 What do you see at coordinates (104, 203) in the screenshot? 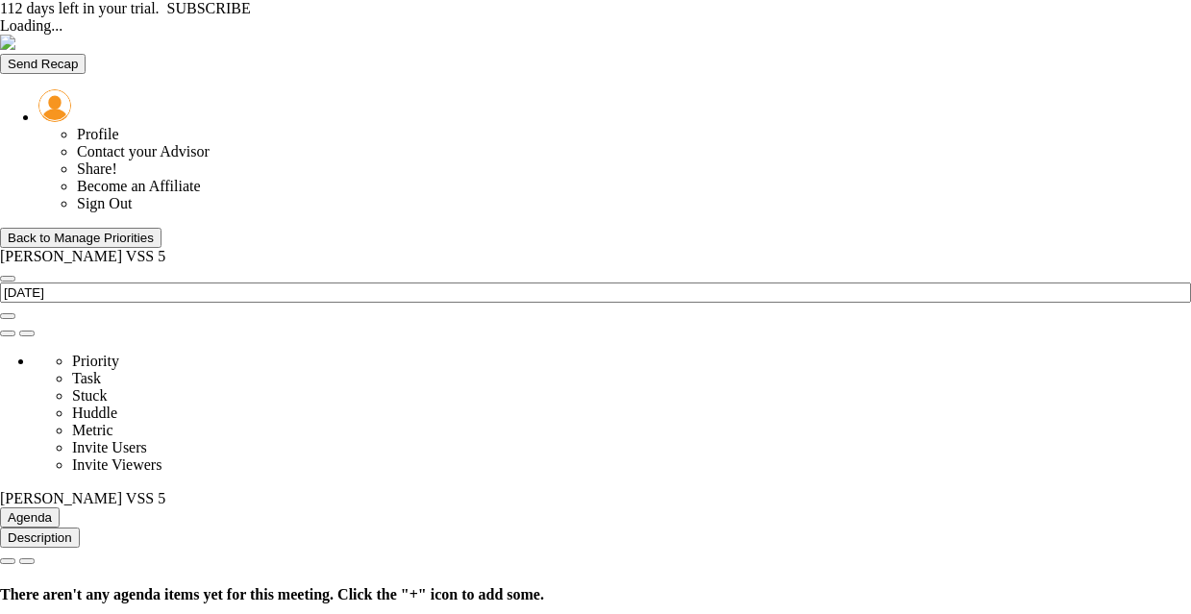
I see `span: Sign Out` at bounding box center [104, 203].